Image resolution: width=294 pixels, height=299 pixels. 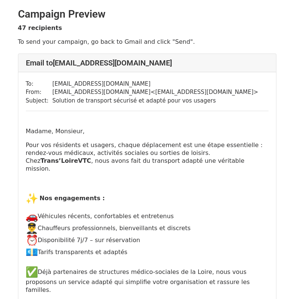 I want to click on td: To:, so click(x=39, y=84).